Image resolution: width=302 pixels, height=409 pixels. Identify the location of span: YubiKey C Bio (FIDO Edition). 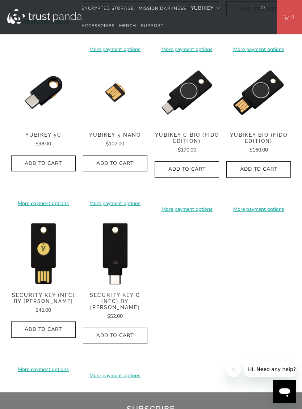
(187, 138).